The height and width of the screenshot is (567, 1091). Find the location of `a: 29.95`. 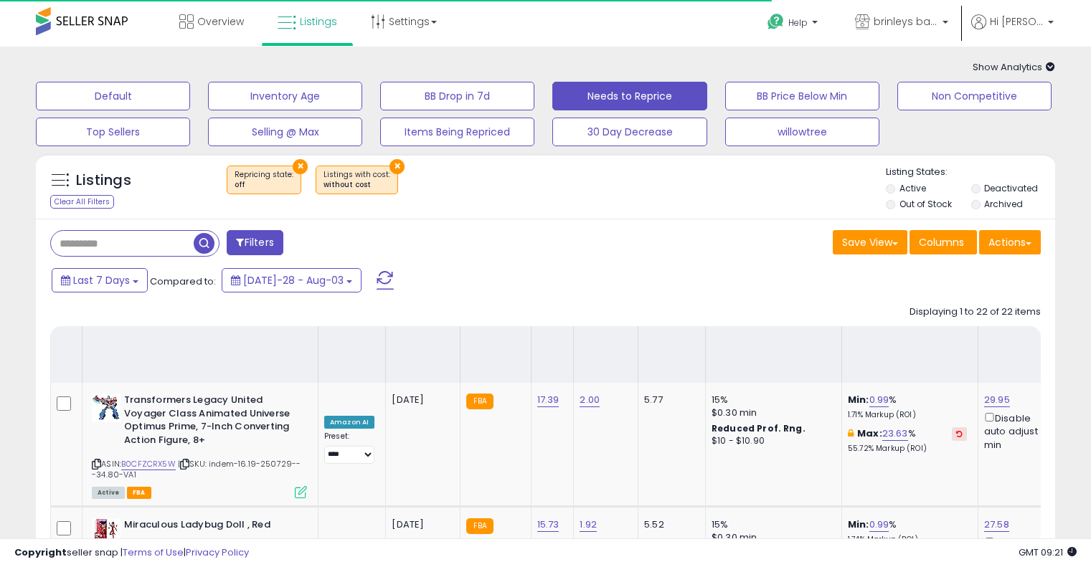

a: 29.95 is located at coordinates (997, 400).